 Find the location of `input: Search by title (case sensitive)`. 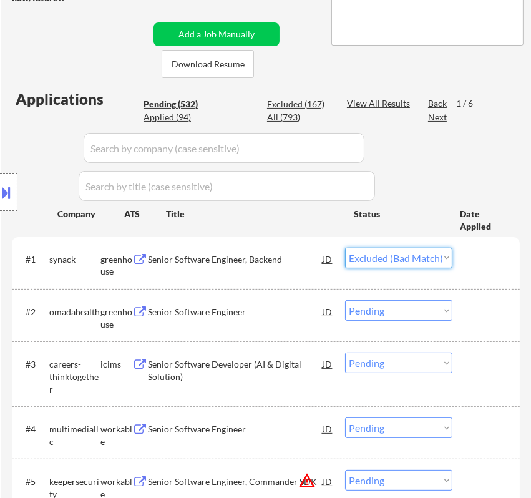

input: Search by title (case sensitive) is located at coordinates (227, 186).